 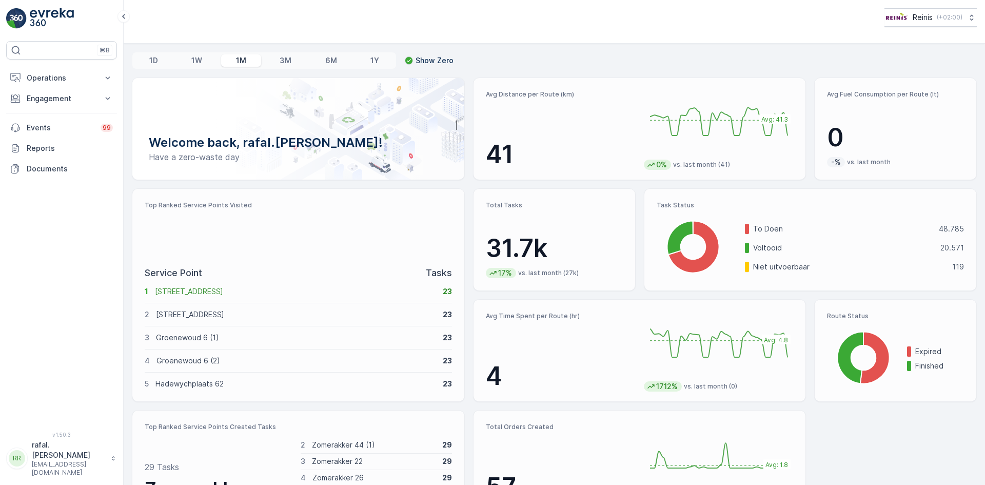 I want to click on p: To Doen, so click(x=842, y=229).